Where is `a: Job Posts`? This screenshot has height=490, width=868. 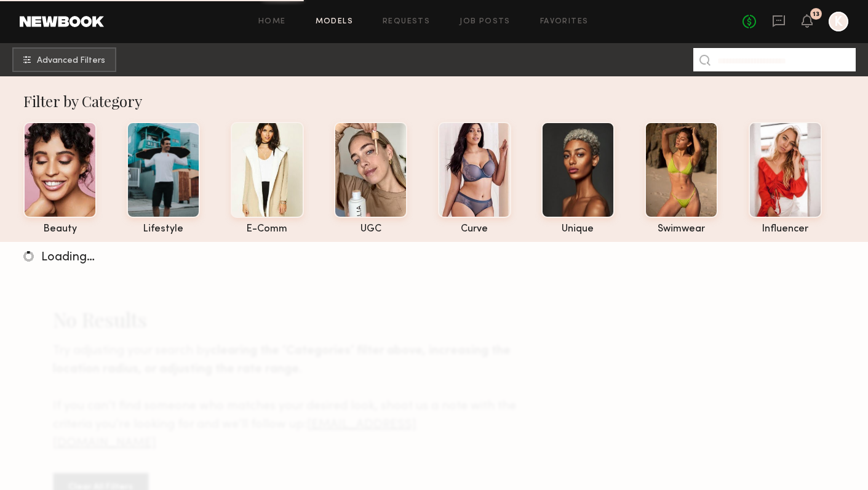
a: Job Posts is located at coordinates (485, 22).